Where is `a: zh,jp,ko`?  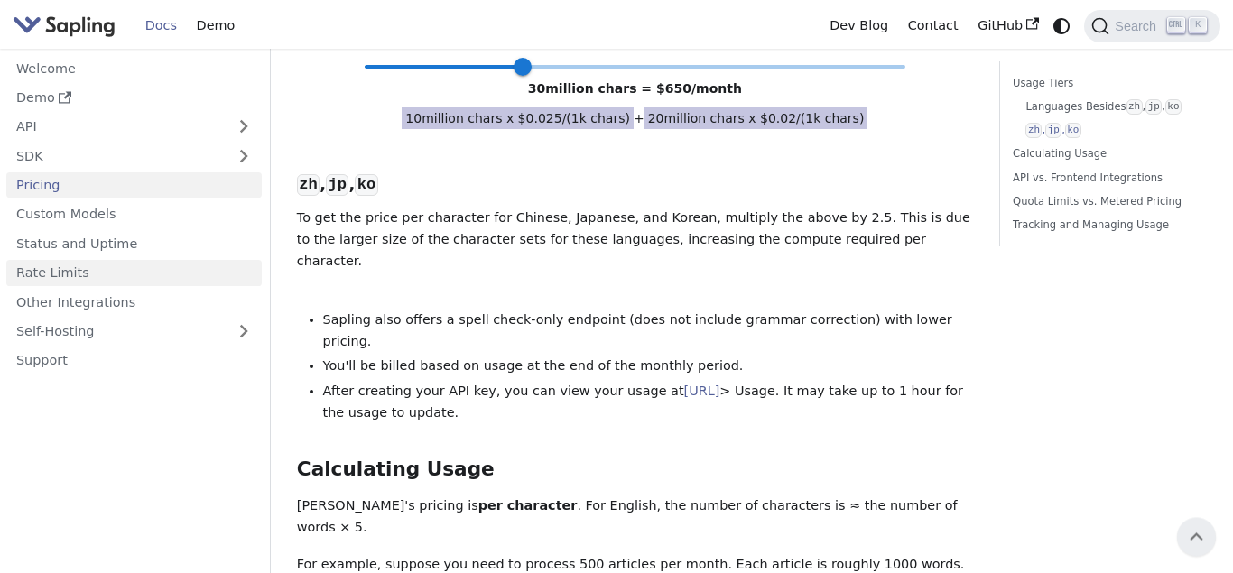
a: zh,jp,ko is located at coordinates (1109, 130).